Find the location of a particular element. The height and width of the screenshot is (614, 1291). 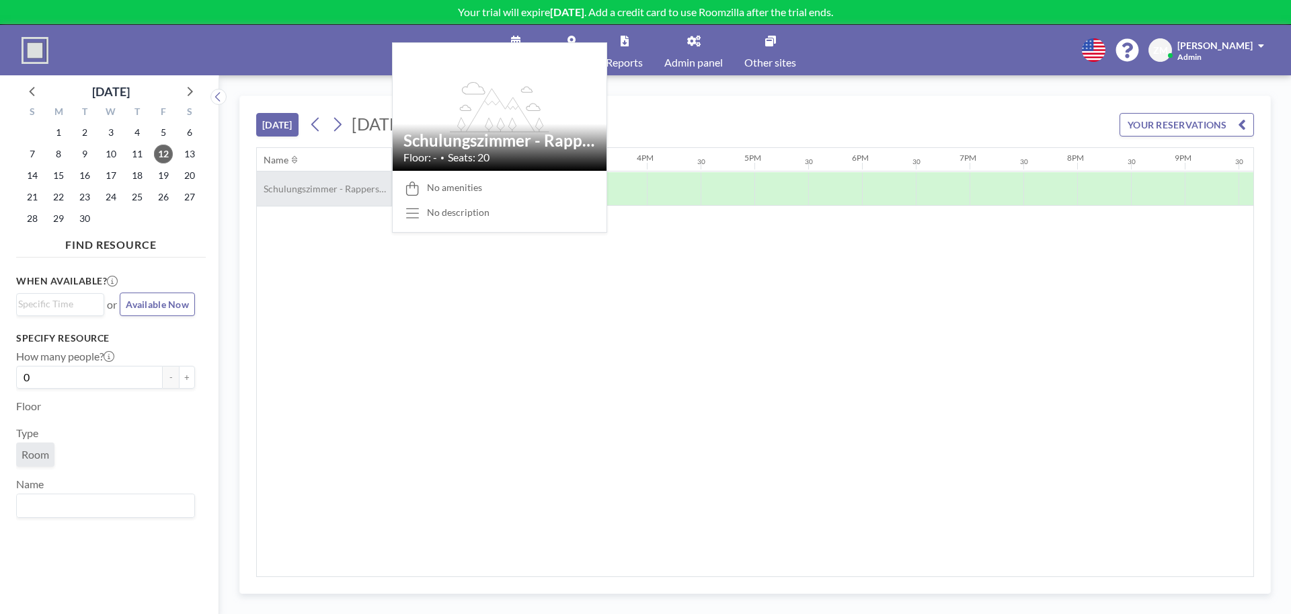

div: 6PM is located at coordinates (860, 157).